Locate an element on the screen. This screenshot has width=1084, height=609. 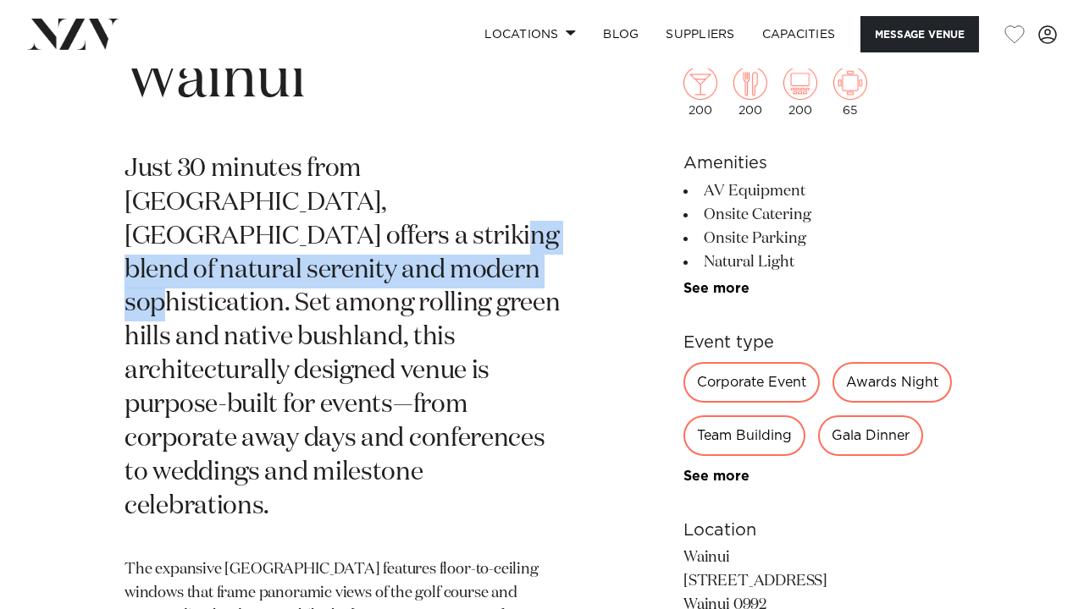
div: Corporate Event is located at coordinates (751, 383).